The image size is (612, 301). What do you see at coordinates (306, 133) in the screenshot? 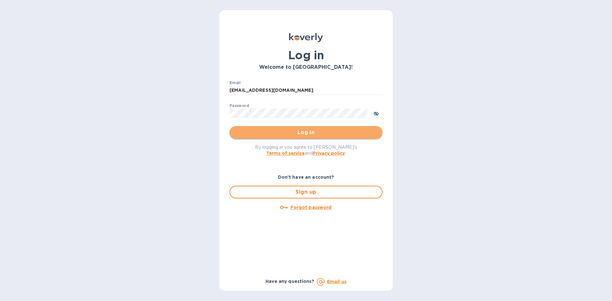
I see `button: Log in` at bounding box center [306, 133].